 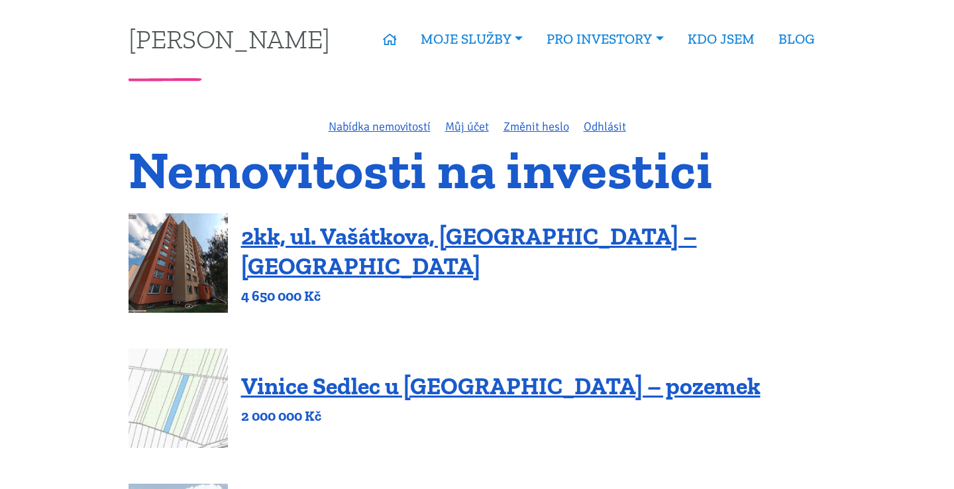 What do you see at coordinates (472, 39) in the screenshot?
I see `a: MOJE SLUŽBY` at bounding box center [472, 39].